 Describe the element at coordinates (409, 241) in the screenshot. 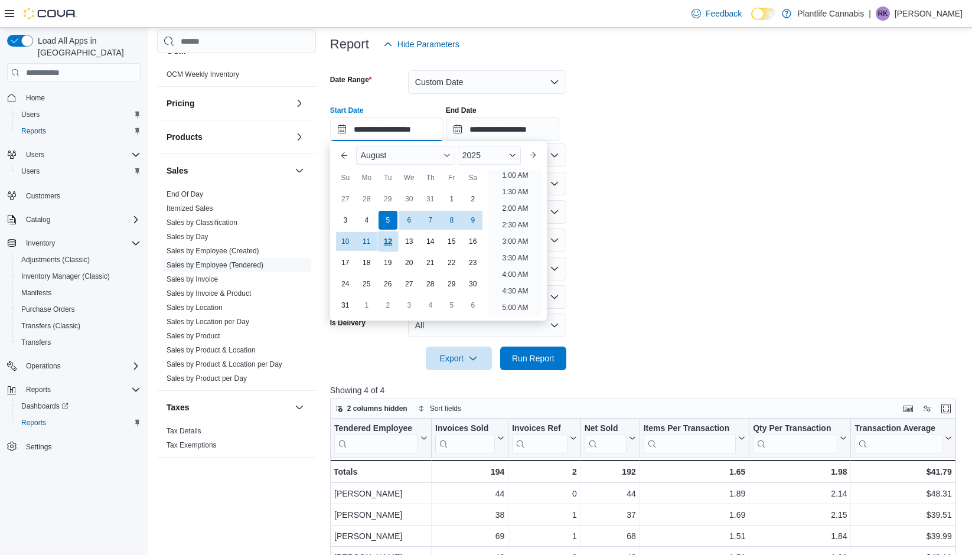

I see `div: day-13` at that location.